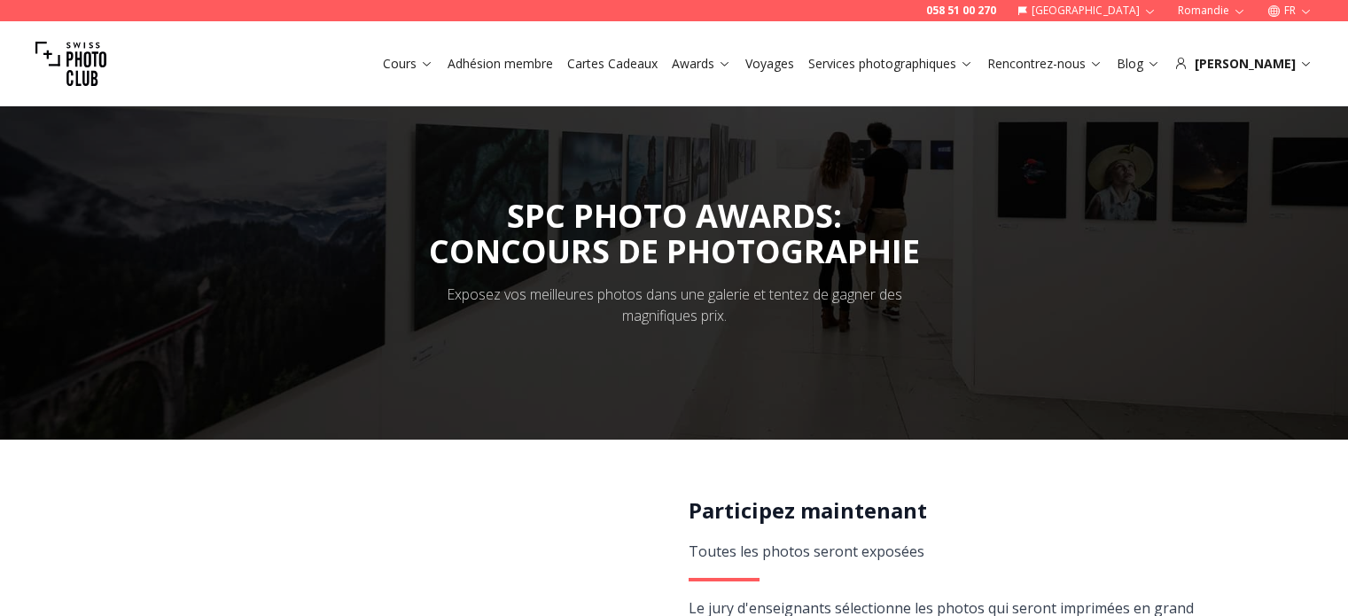 This screenshot has width=1348, height=616. I want to click on button: Cartes Cadeaux, so click(612, 64).